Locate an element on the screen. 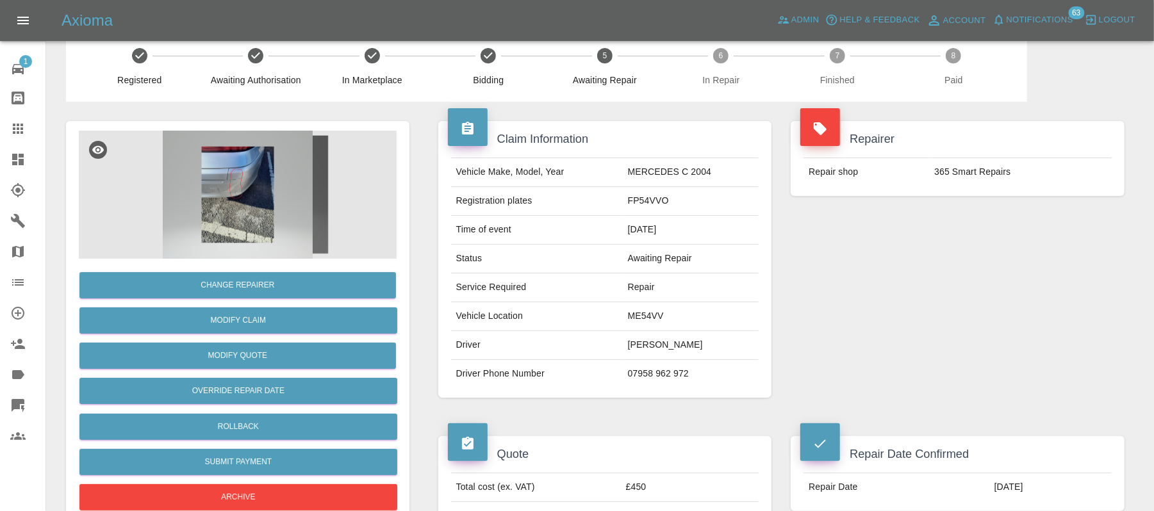 The height and width of the screenshot is (511, 1154). button: Submit Payment is located at coordinates (238, 462).